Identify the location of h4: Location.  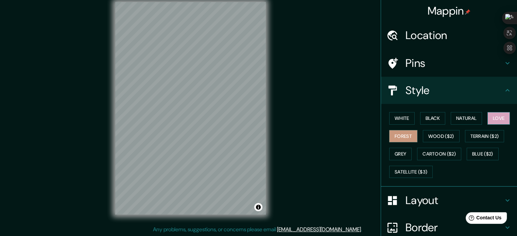
(454, 35).